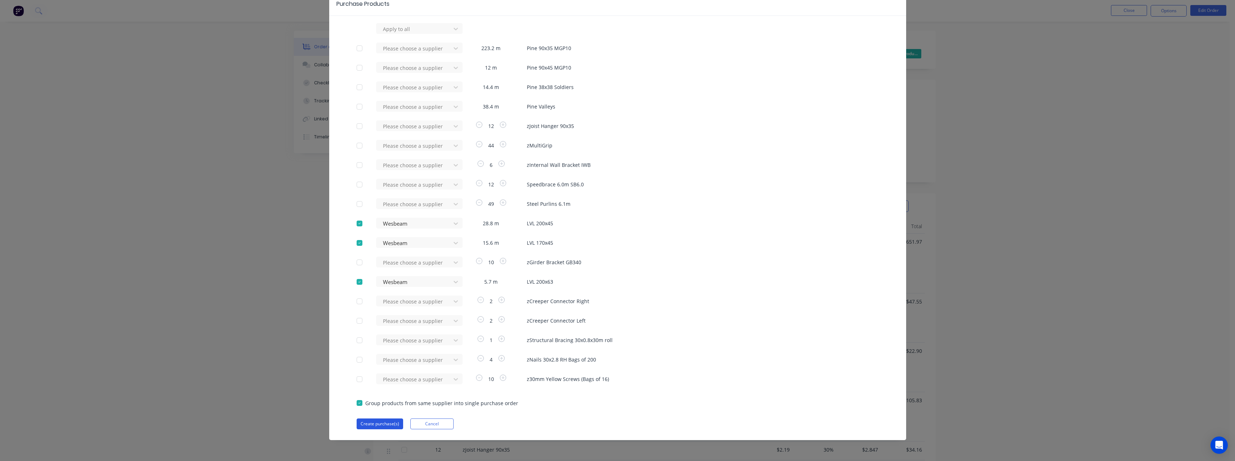 Image resolution: width=1235 pixels, height=461 pixels. What do you see at coordinates (703, 48) in the screenshot?
I see `span: Pine 90x35 MGP10` at bounding box center [703, 48].